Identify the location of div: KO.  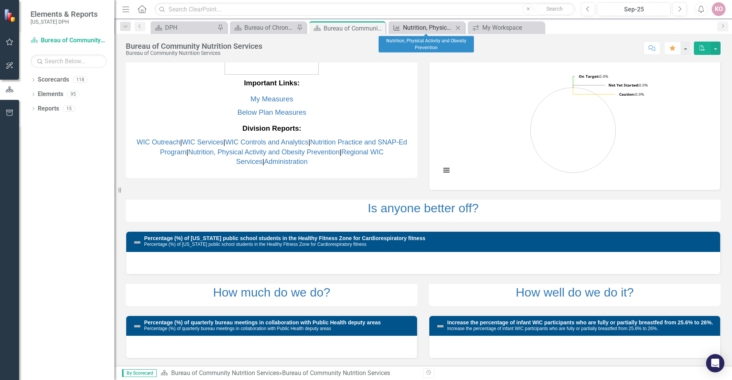
(718, 9).